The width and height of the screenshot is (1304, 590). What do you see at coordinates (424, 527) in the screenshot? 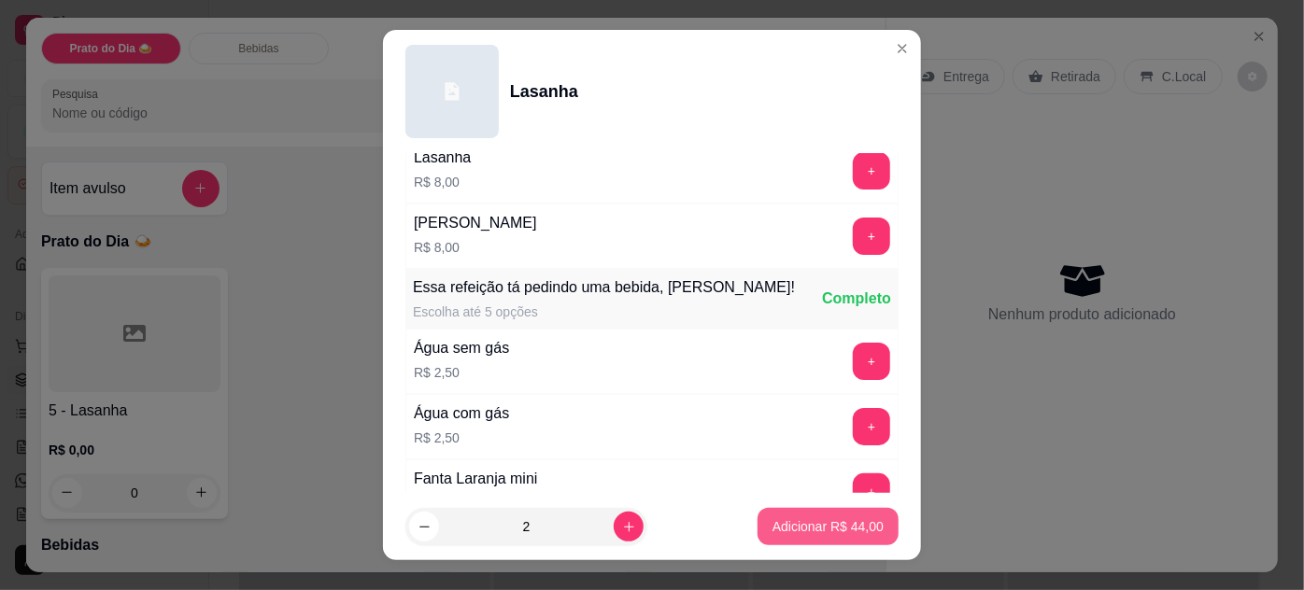
I see `button: decrease-product-quantity` at bounding box center [424, 527].